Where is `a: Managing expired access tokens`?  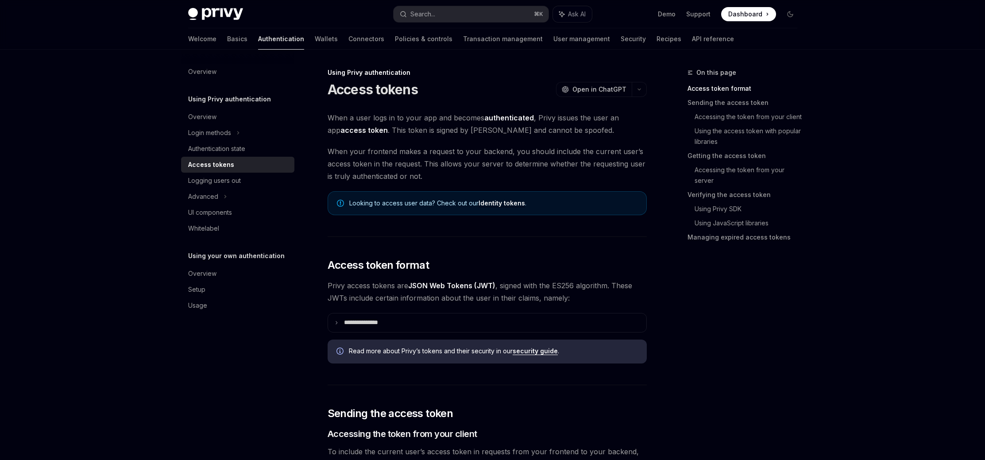
a: Managing expired access tokens is located at coordinates (746, 237).